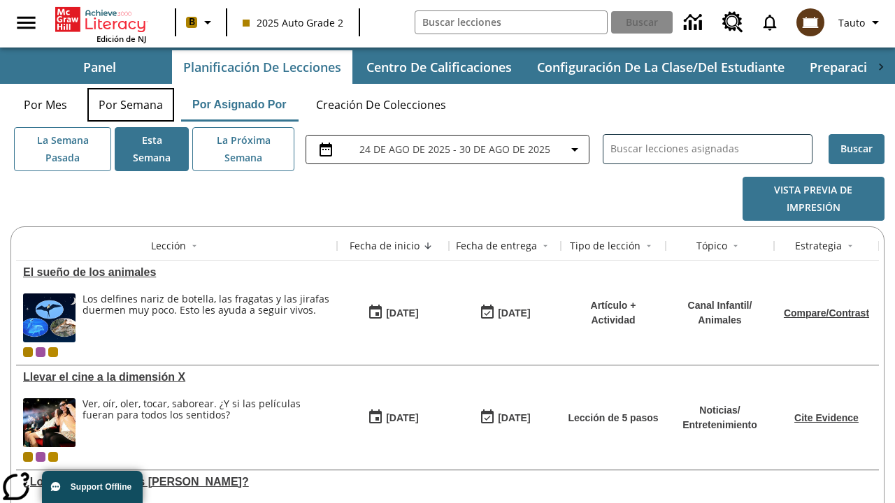  I want to click on a: Llevar el cine a la dimensión X, Lecciones, so click(176, 378).